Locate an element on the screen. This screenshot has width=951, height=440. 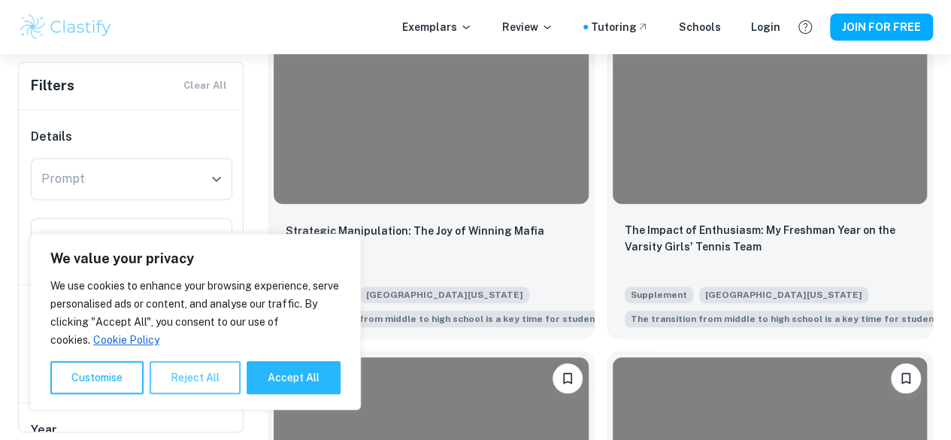
div: Schools is located at coordinates (700, 27).